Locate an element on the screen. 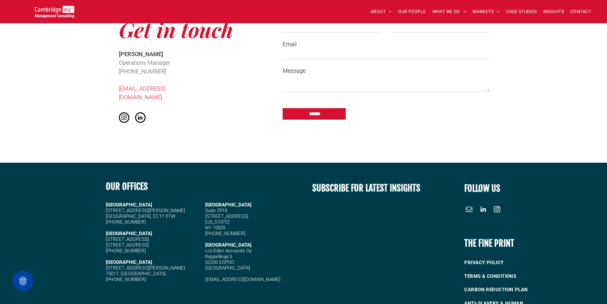  label: Message is located at coordinates (386, 70).